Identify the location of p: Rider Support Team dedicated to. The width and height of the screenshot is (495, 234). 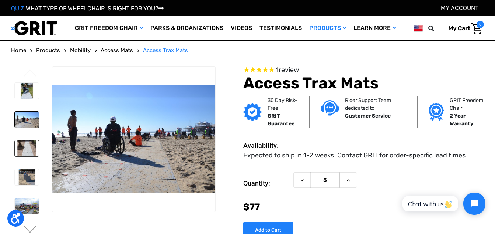
(376, 104).